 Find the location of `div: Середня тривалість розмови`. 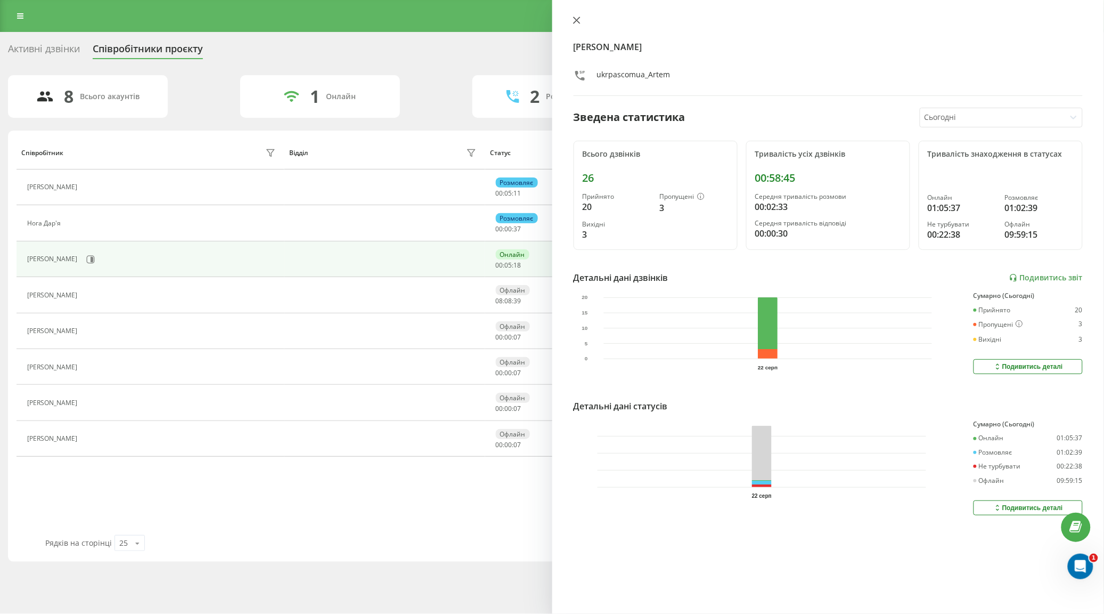

div: Середня тривалість розмови is located at coordinates (828, 197).